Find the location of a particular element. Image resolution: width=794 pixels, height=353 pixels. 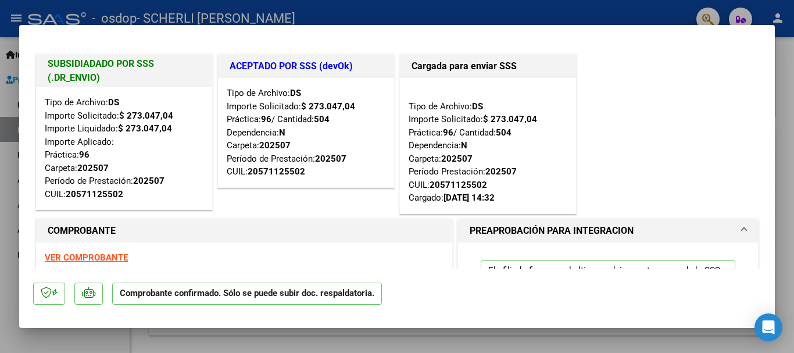

div: Open Intercom Messenger is located at coordinates (769, 327).